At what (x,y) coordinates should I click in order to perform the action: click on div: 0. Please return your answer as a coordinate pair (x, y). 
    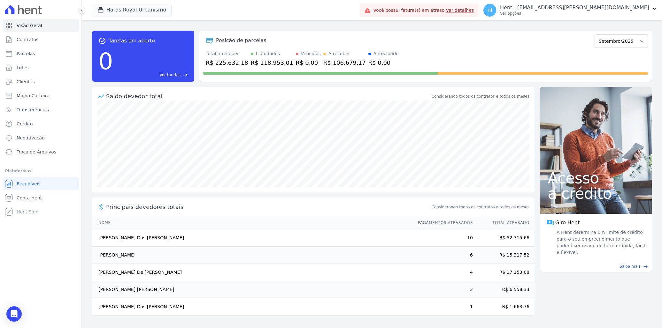
    Looking at the image, I should click on (106, 61).